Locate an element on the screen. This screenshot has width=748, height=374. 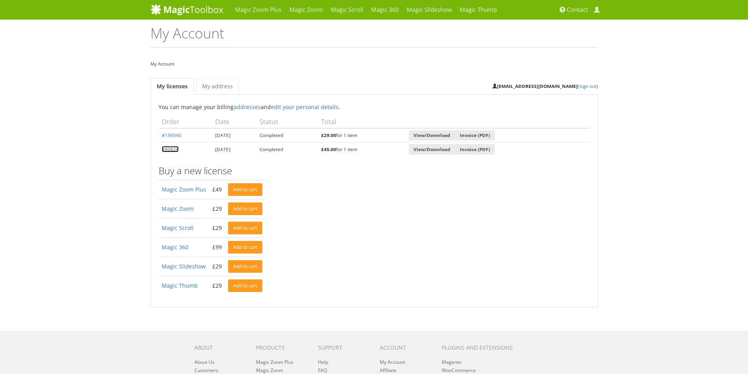
a: Sign out is located at coordinates (588, 86).